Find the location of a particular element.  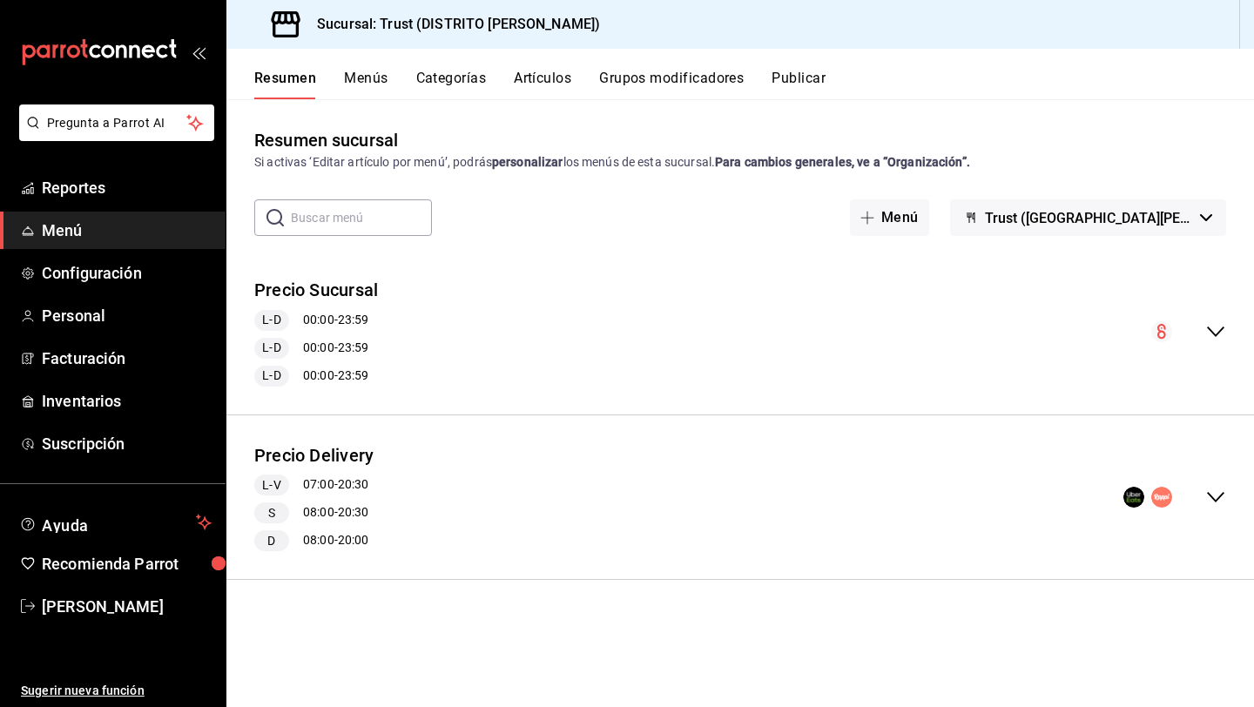

button: Categorías is located at coordinates (451, 84).